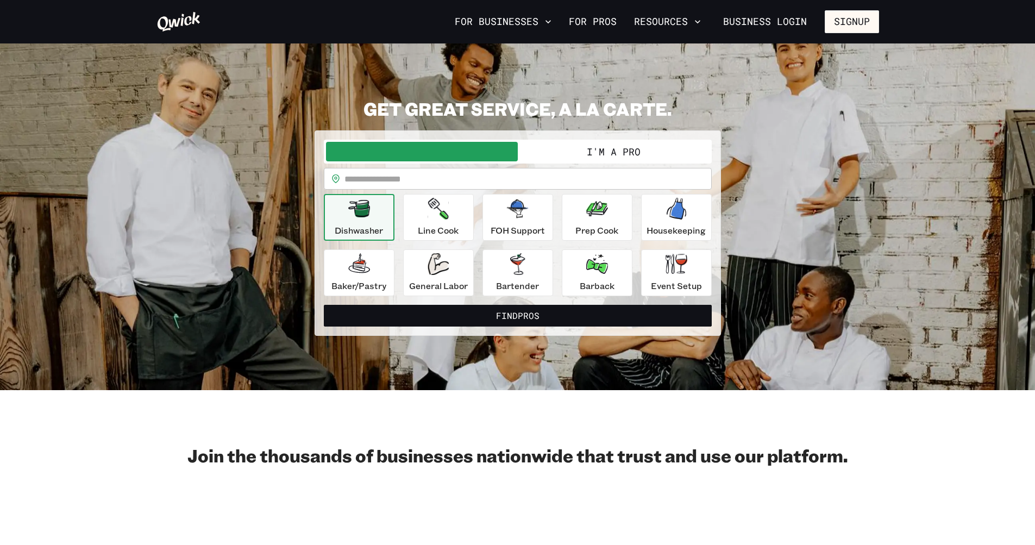  What do you see at coordinates (597, 273) in the screenshot?
I see `button: Barback` at bounding box center [597, 273].